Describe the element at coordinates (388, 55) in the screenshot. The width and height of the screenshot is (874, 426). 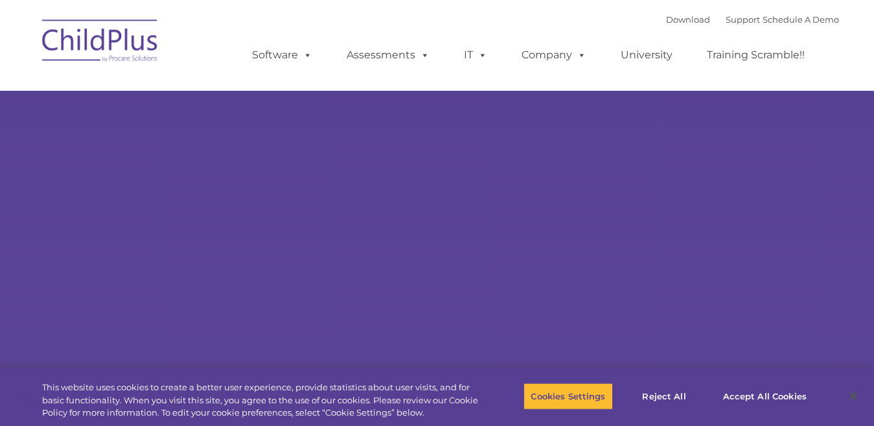
I see `a: Assessments` at that location.